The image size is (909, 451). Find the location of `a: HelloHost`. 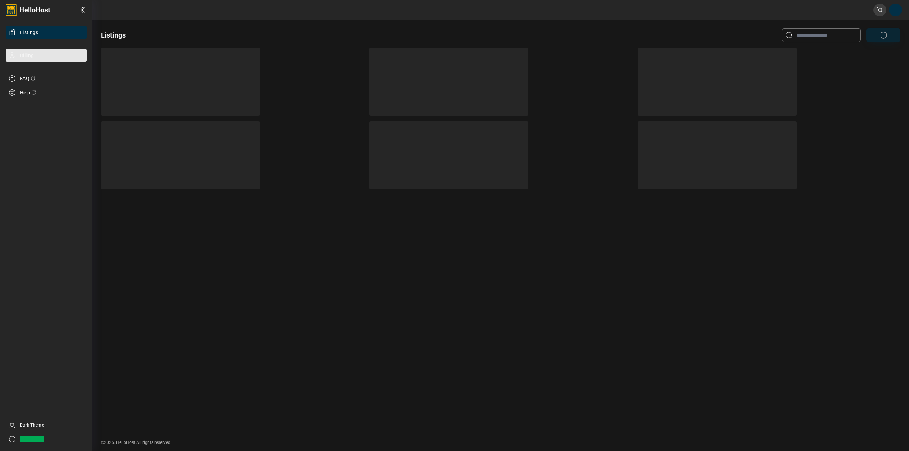

a: HelloHost is located at coordinates (28, 10).